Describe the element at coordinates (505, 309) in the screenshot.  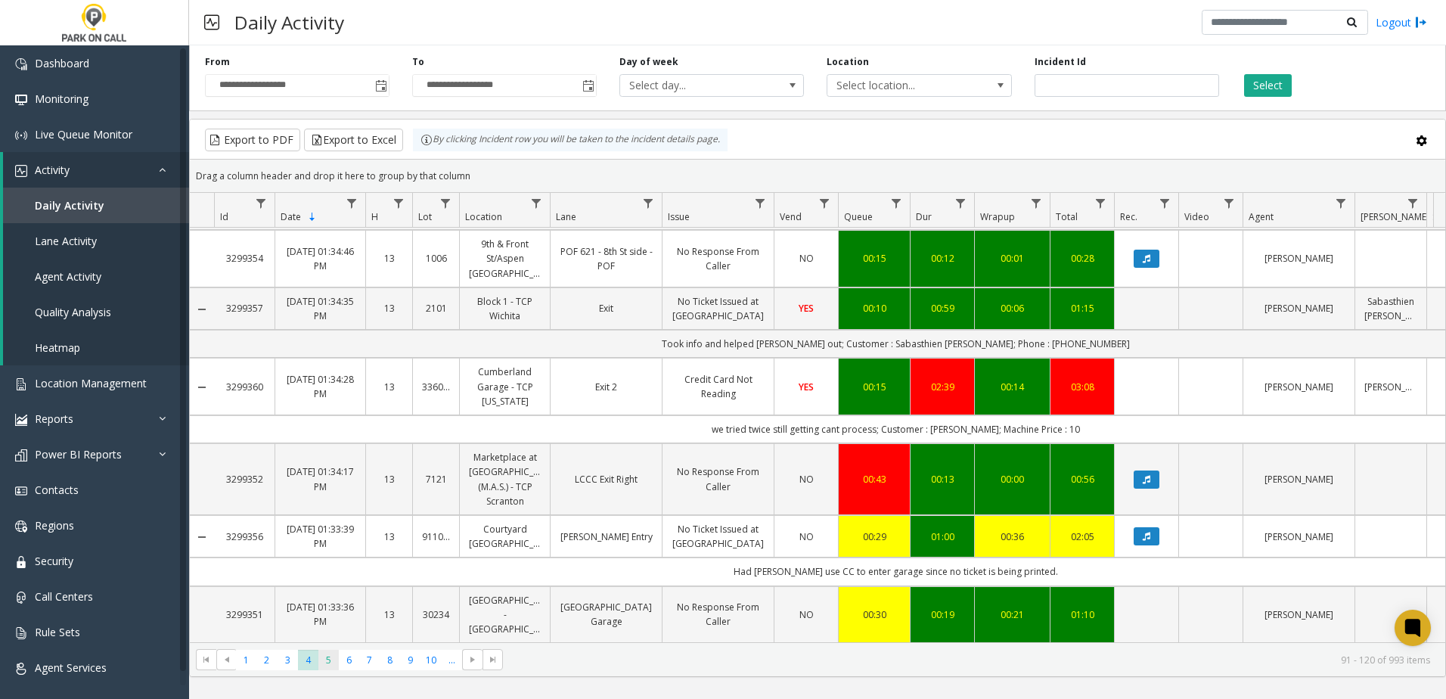
I see `a: Block 1 - TCP Wichita` at that location.